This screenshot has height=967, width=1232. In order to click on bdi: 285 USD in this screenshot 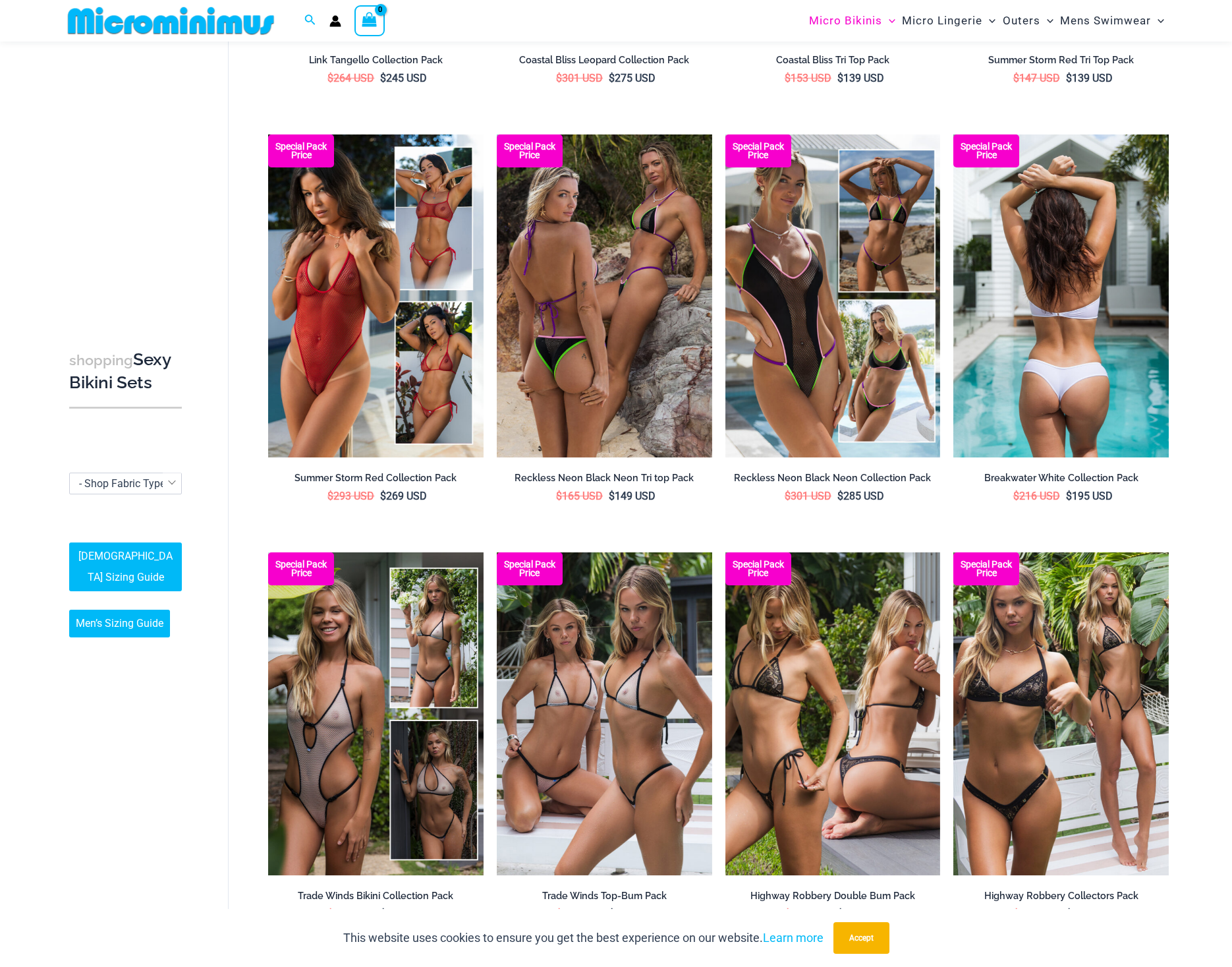, I will do `click(861, 496)`.